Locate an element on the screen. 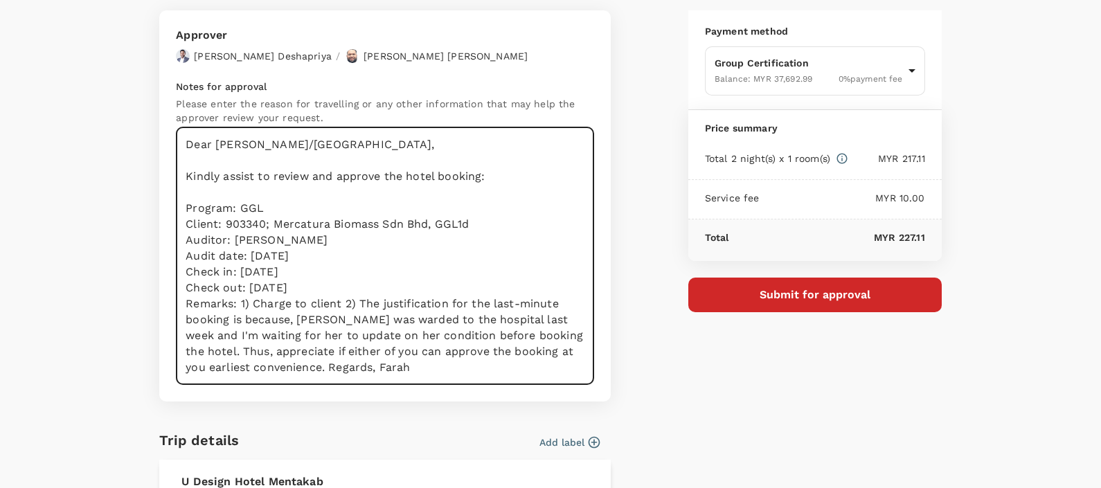 The height and width of the screenshot is (488, 1101). div: Group CertificationBalance: MYR 37,692.990%payment fee is located at coordinates (815, 71).